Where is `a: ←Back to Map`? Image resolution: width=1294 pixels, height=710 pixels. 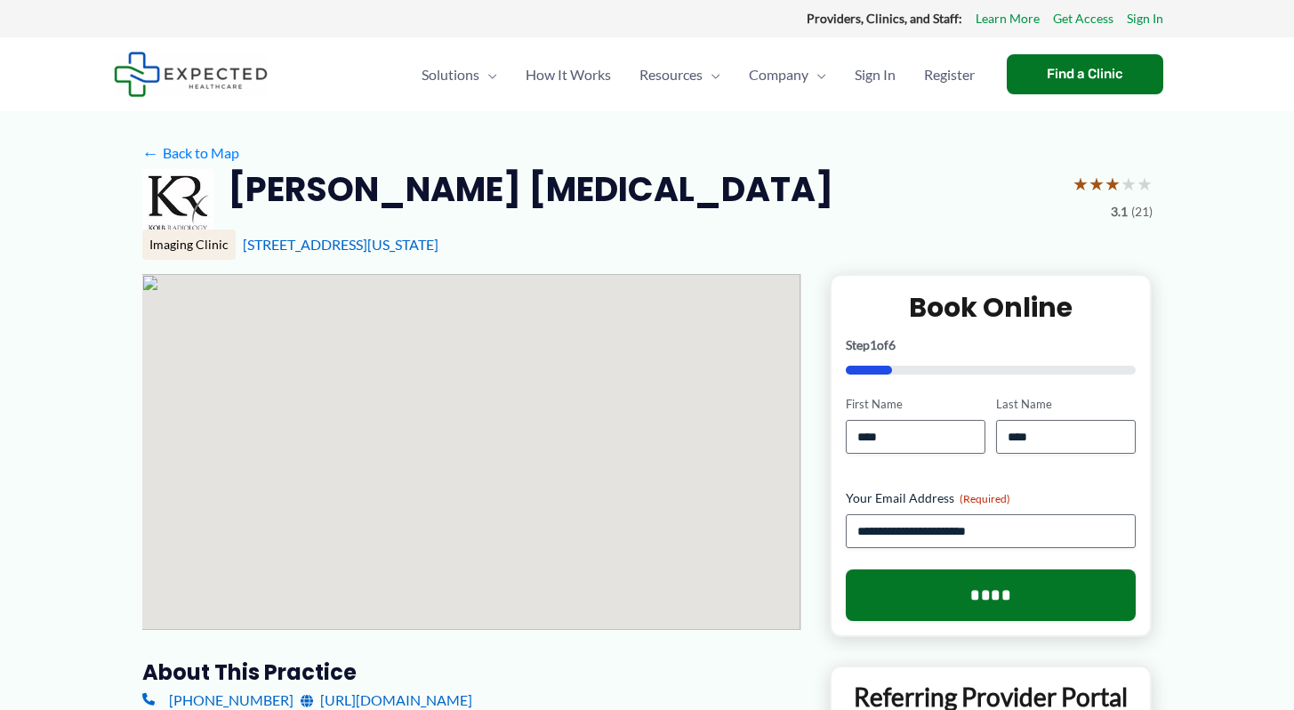
a: ←Back to Map is located at coordinates (190, 153).